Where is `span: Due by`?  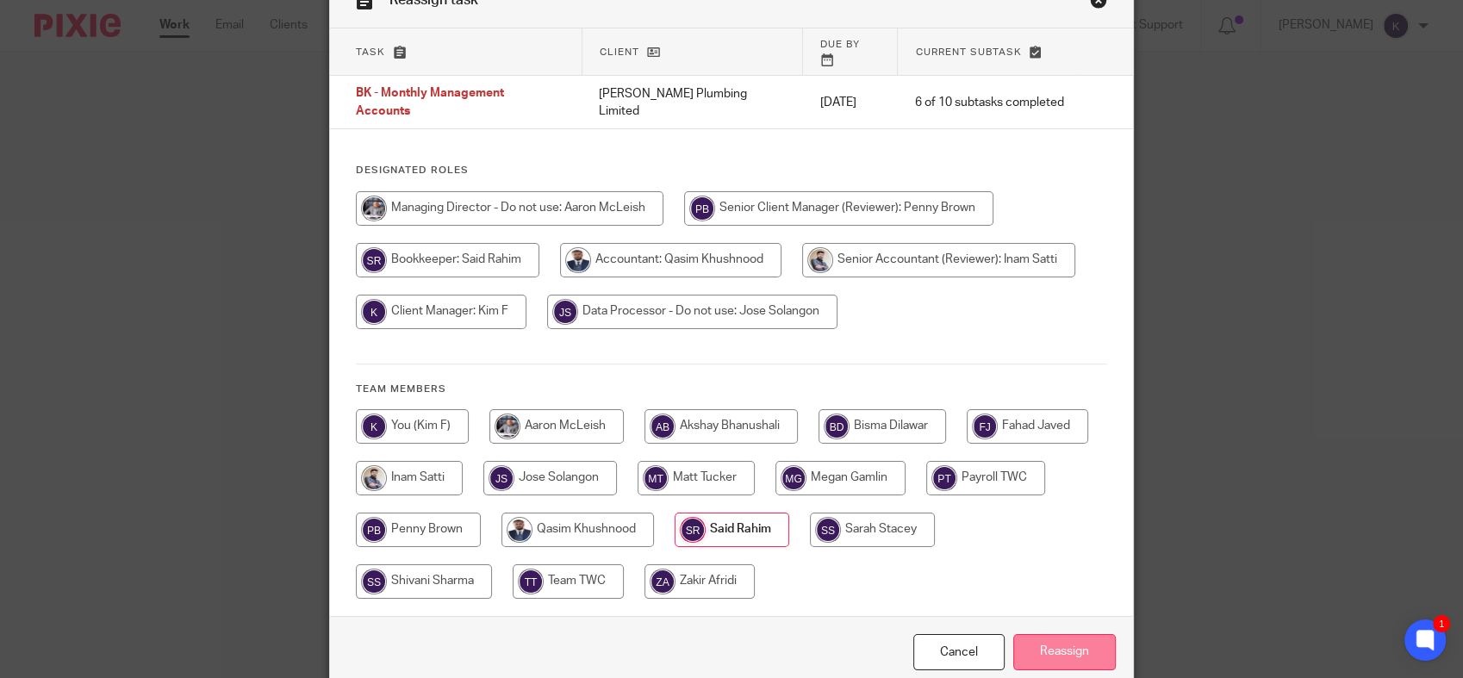 span: Due by is located at coordinates (840, 44).